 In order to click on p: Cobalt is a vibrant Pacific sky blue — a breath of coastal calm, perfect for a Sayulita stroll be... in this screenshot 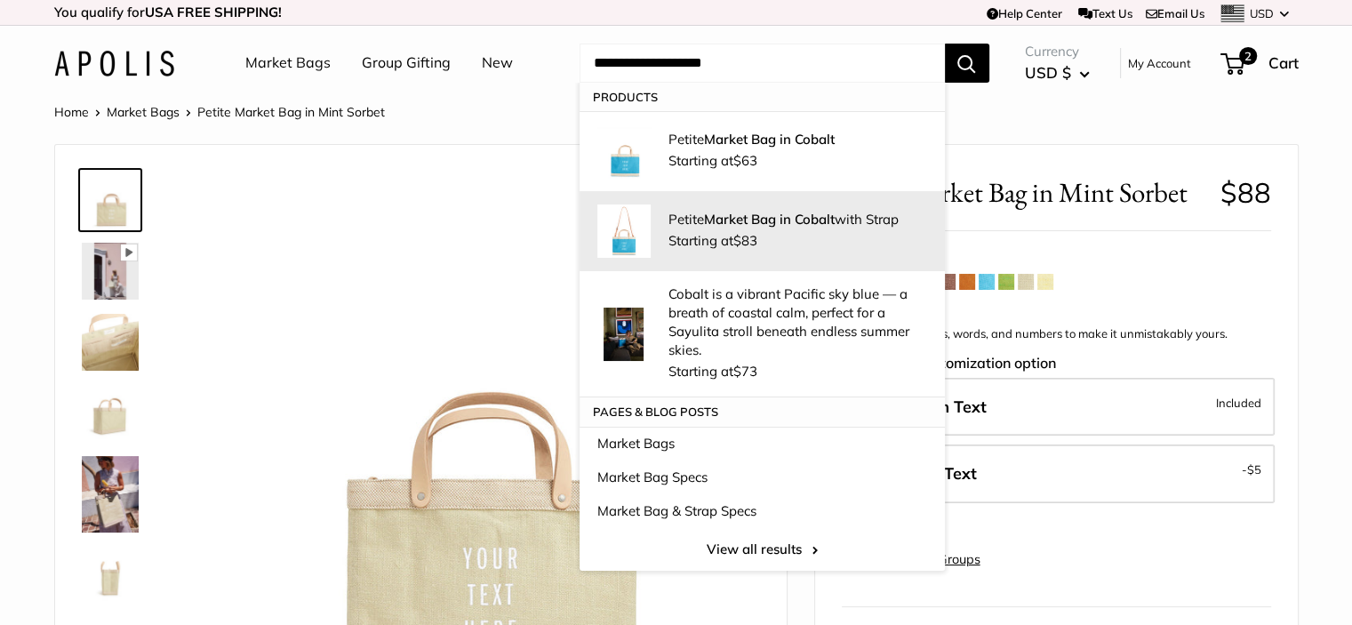, I will do `click(797, 322)`.